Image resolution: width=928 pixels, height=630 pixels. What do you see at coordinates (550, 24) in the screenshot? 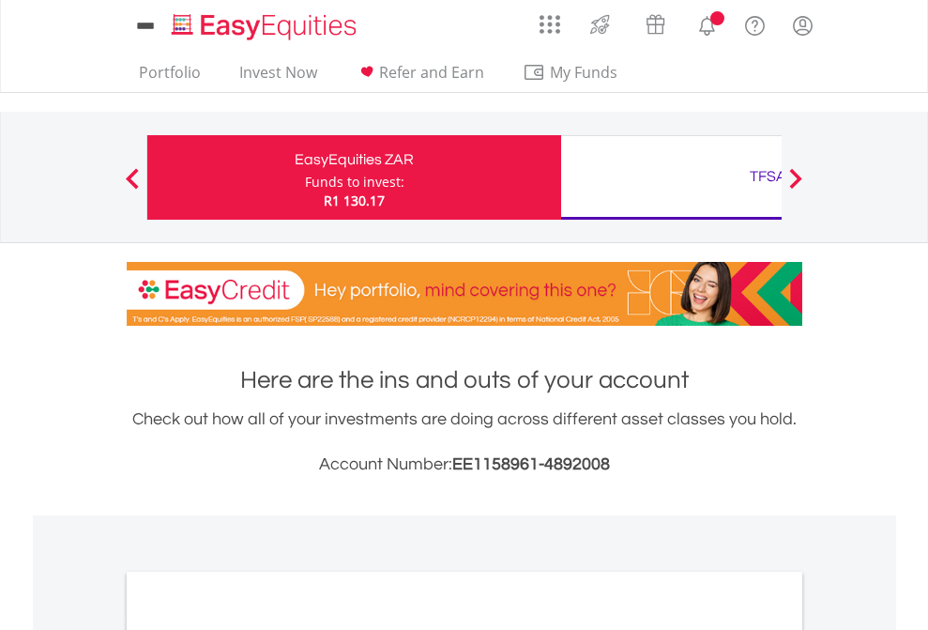
I see `img: grid-menu-icon.svg` at bounding box center [550, 24].